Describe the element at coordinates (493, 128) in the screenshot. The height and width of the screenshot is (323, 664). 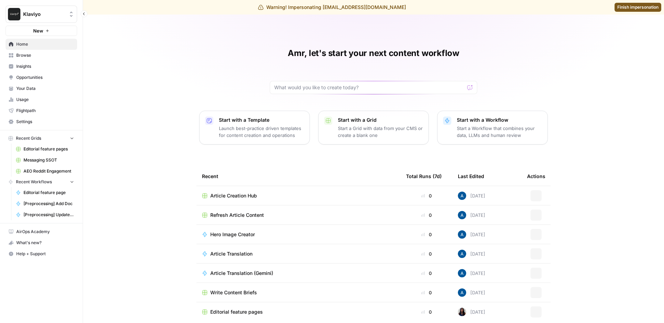
I see `button: Start with a WorkflowStart a Workflow that combines your data, LLMs and human review` at that location.